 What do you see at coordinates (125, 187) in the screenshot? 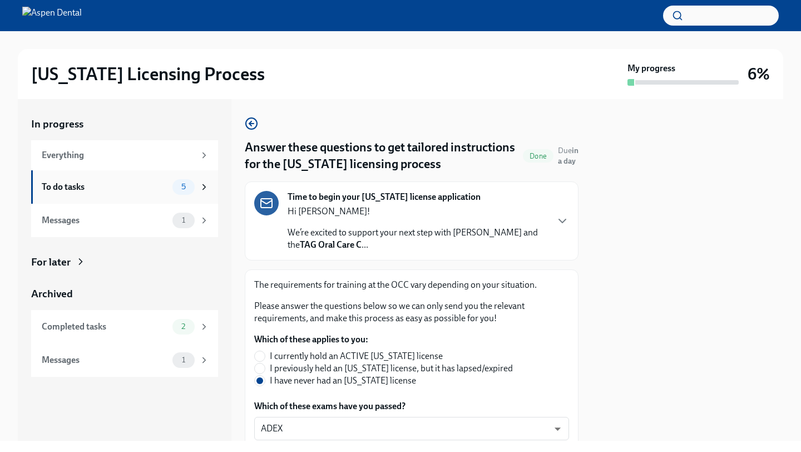
I see `a: To do tasks5` at bounding box center [125, 187].